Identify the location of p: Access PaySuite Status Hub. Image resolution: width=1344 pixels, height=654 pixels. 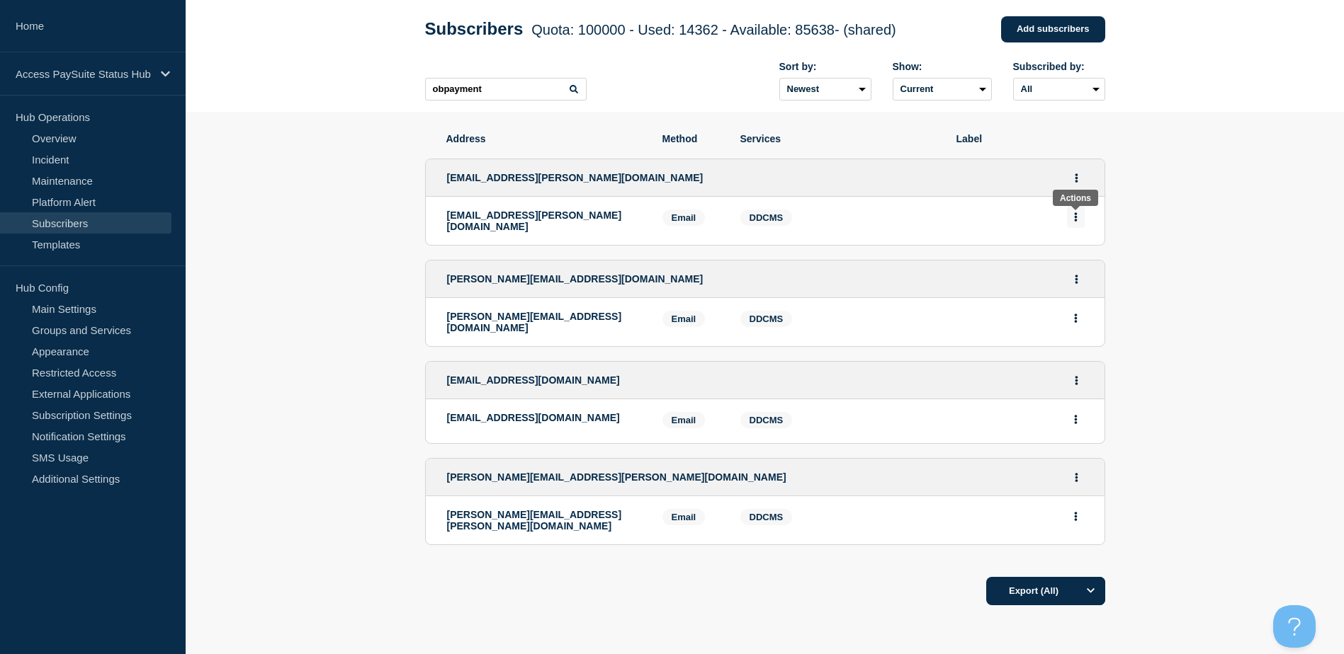
(84, 74).